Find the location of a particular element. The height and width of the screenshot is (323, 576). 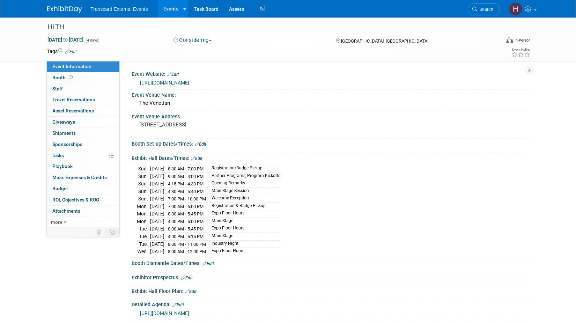

span: 4:00 PM - 5:00 PM is located at coordinates (186, 221).